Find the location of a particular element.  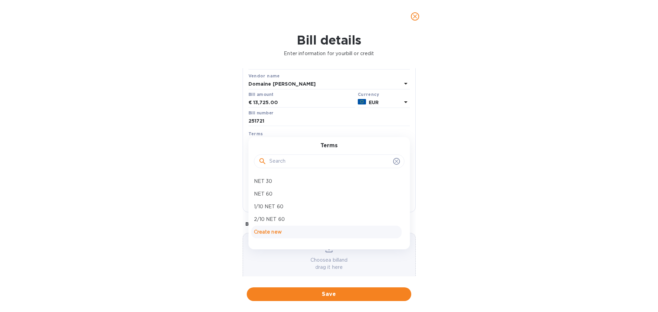

span: Save is located at coordinates (329, 294).